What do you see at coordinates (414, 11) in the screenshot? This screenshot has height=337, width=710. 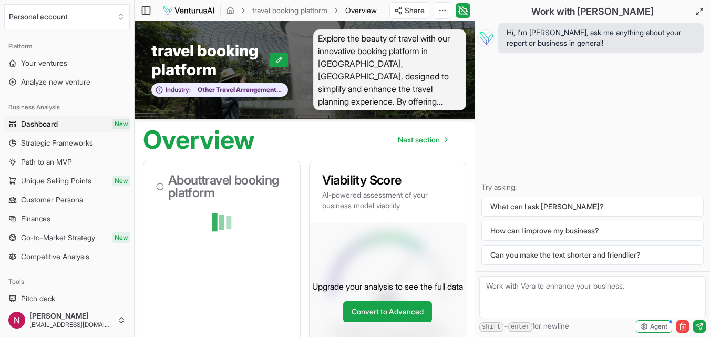 I see `span: Share` at bounding box center [414, 11].